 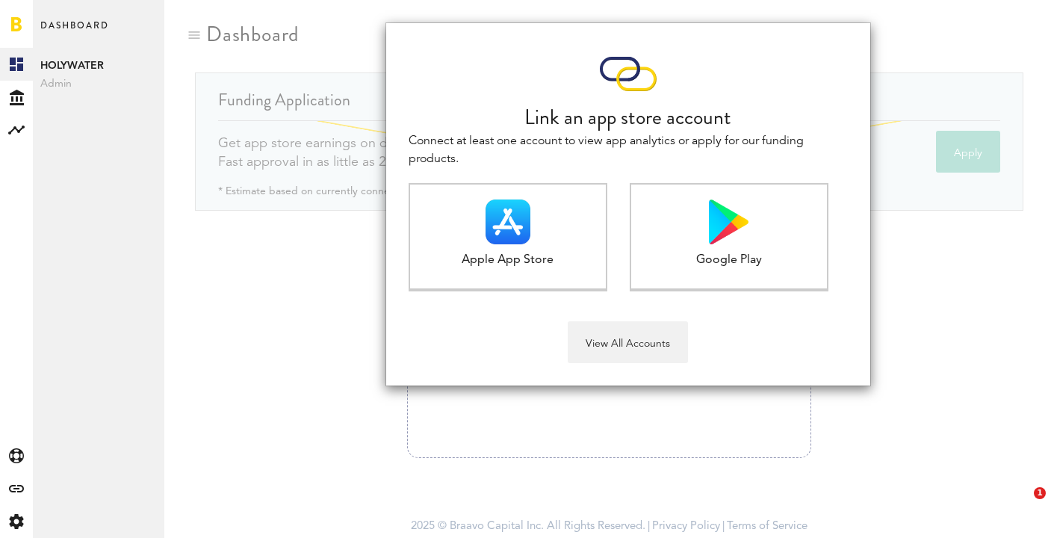 I want to click on img: app-stores-connection.svg, so click(x=628, y=74).